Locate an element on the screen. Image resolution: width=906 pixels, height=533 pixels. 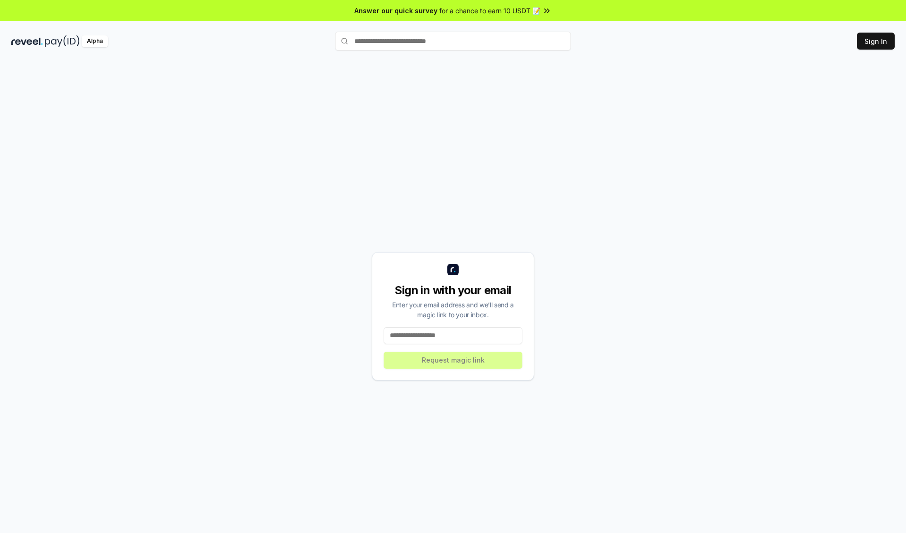
span: for a chance to earn 10 USDT 📝 is located at coordinates (490, 10).